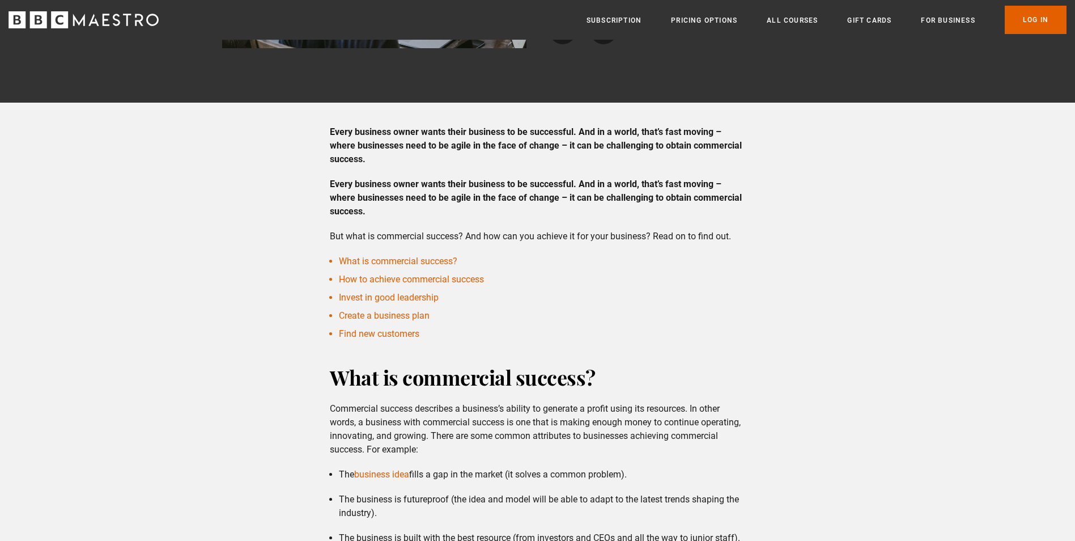 This screenshot has width=1075, height=541. I want to click on a: Invest in good leadership, so click(389, 297).